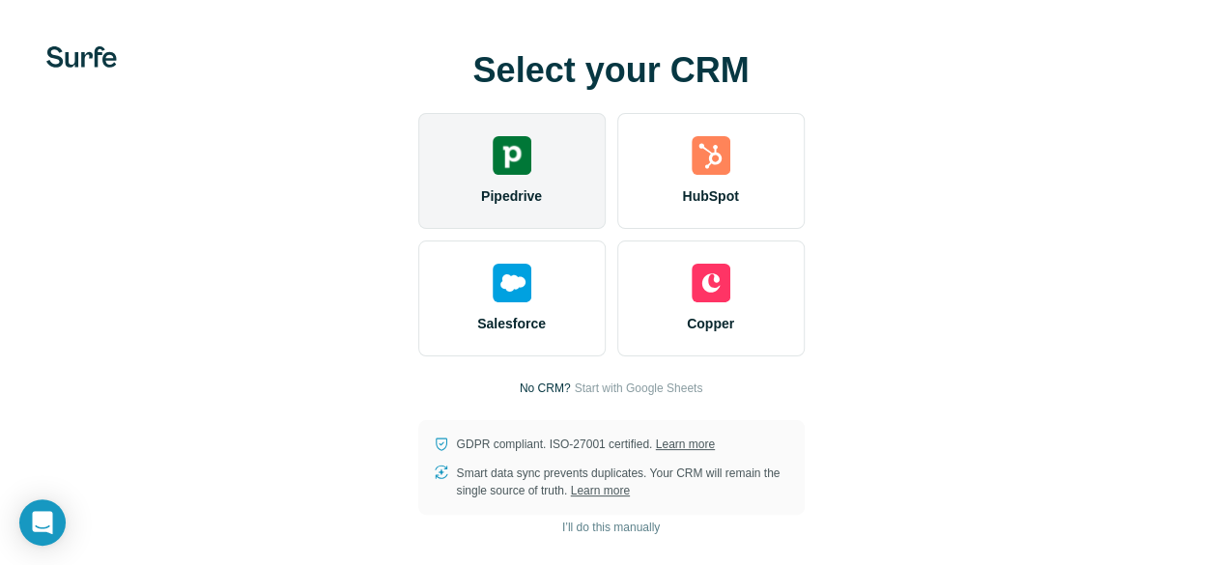 The image size is (1222, 565). Describe the element at coordinates (711, 155) in the screenshot. I see `img: hubspot's logo` at that location.